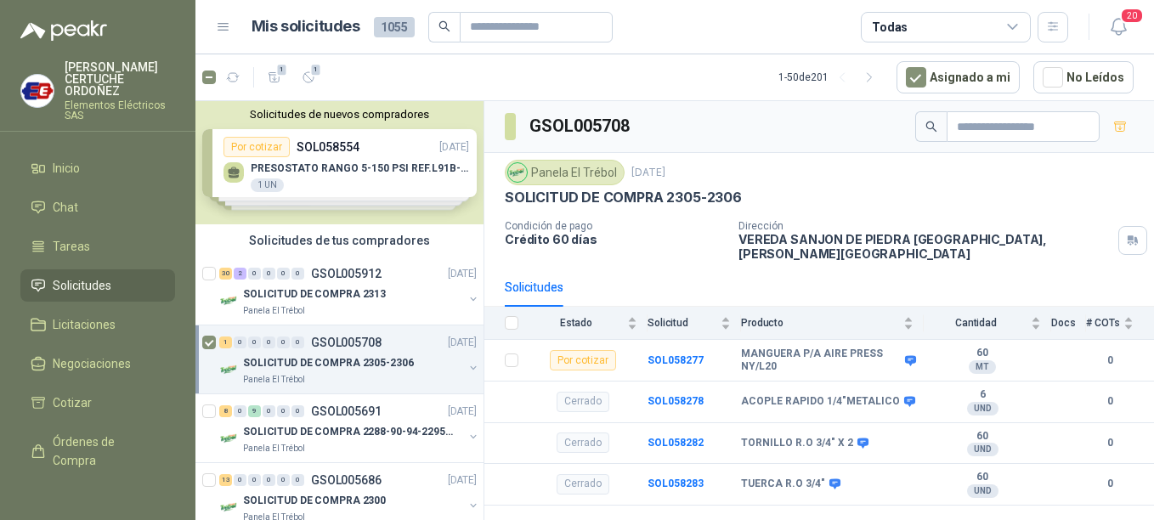 The image size is (1154, 520). I want to click on div: 30, so click(225, 274).